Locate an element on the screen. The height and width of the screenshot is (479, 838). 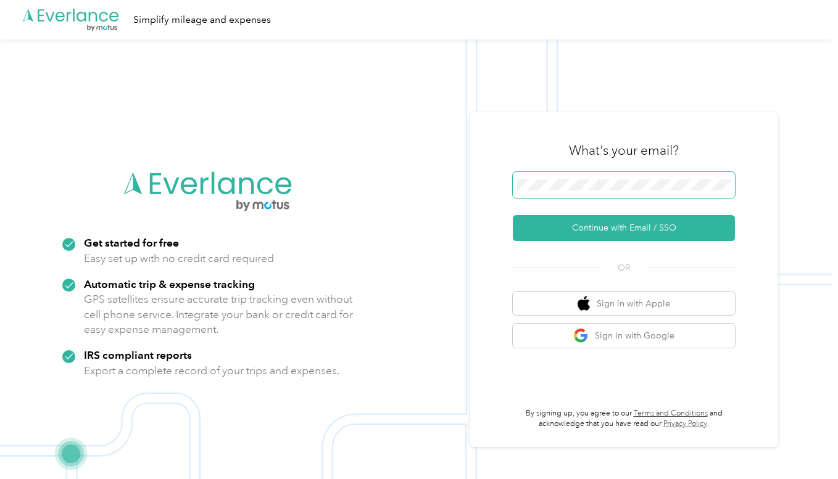
a: Terms and Conditions is located at coordinates (670, 413).